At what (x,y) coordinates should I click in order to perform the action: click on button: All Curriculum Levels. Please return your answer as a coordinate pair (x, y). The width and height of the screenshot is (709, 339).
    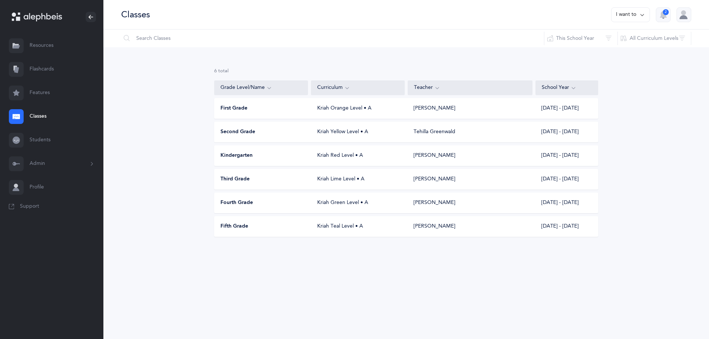
    Looking at the image, I should click on (654, 38).